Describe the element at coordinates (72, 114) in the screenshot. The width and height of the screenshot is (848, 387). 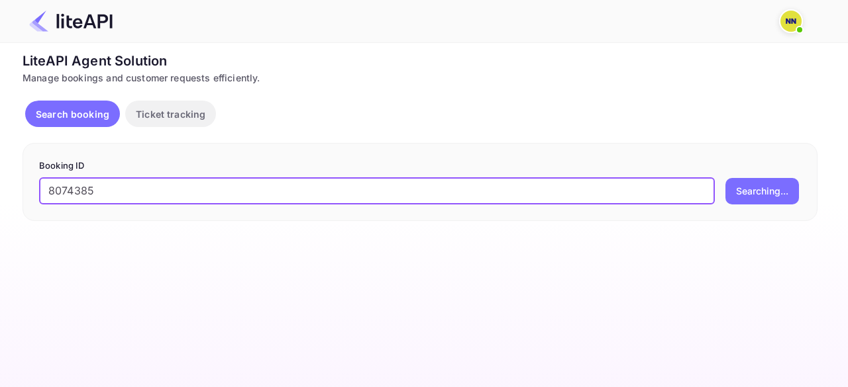
I see `p: Search booking` at that location.